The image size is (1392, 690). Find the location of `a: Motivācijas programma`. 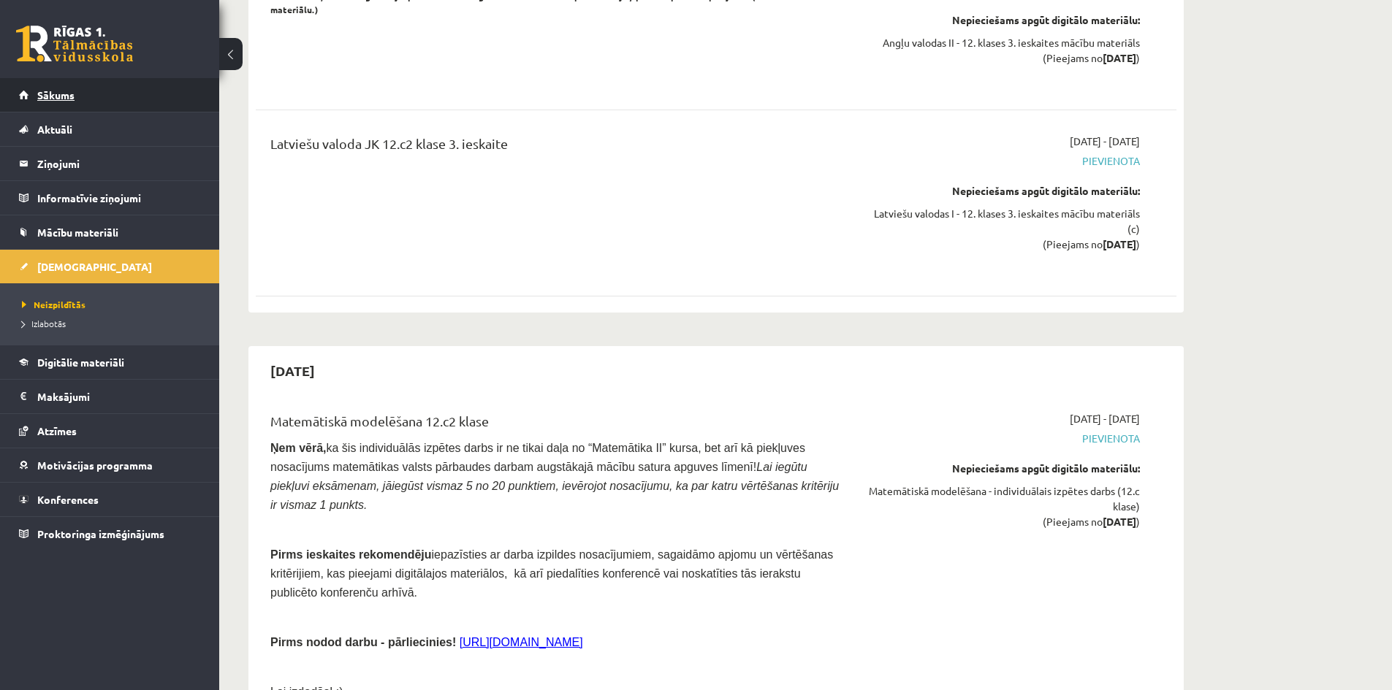

a: Motivācijas programma is located at coordinates (110, 465).